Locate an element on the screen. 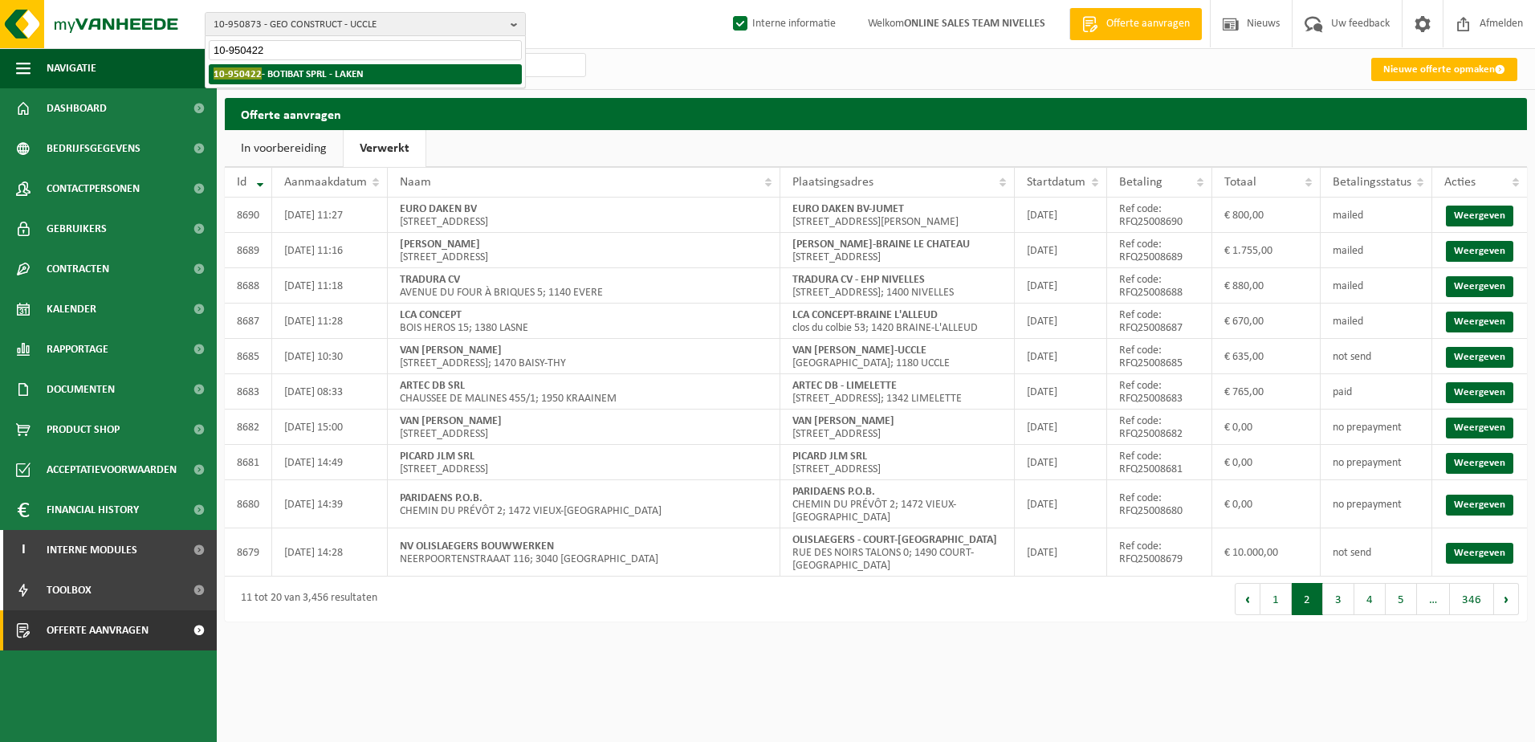 The height and width of the screenshot is (742, 1535). td: Ref code: RFQ25008681 is located at coordinates (1160, 463).